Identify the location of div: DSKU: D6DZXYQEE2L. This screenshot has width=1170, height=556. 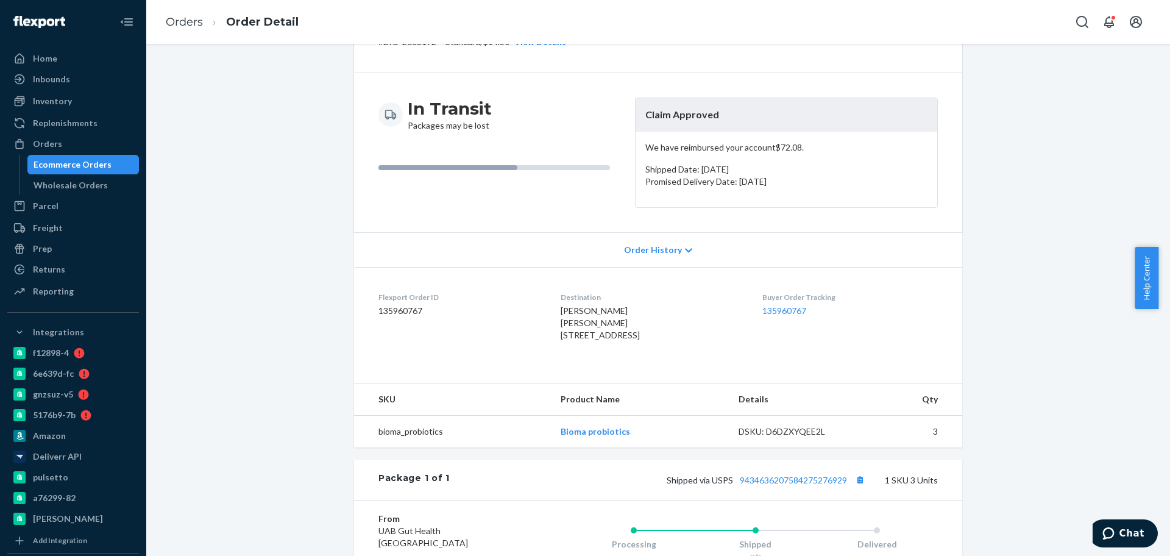
(796, 431).